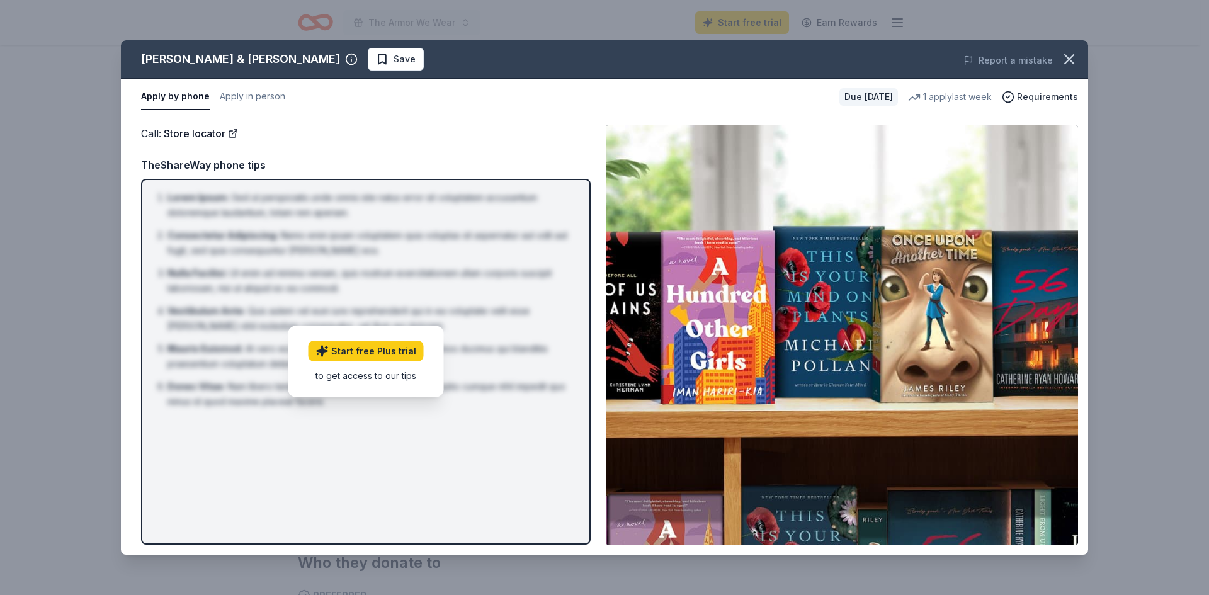 Image resolution: width=1209 pixels, height=595 pixels. Describe the element at coordinates (949, 97) in the screenshot. I see `div: 1 apply last week` at that location.